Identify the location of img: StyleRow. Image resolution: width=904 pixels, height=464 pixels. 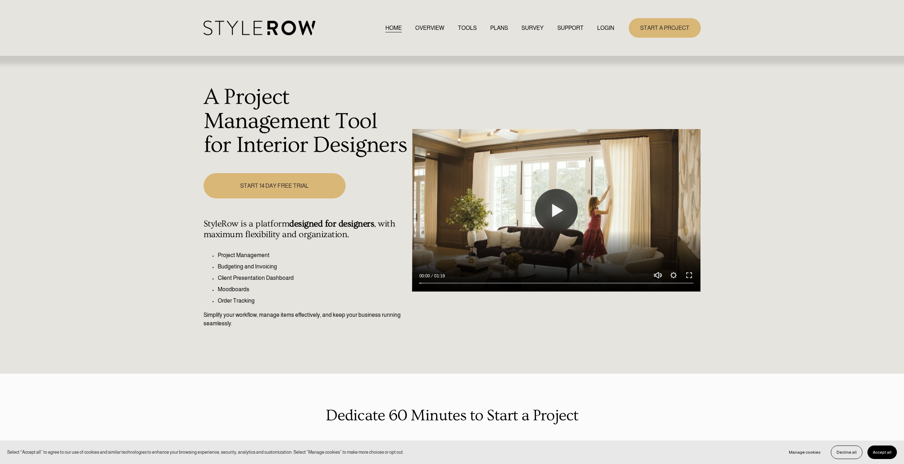
(259, 28).